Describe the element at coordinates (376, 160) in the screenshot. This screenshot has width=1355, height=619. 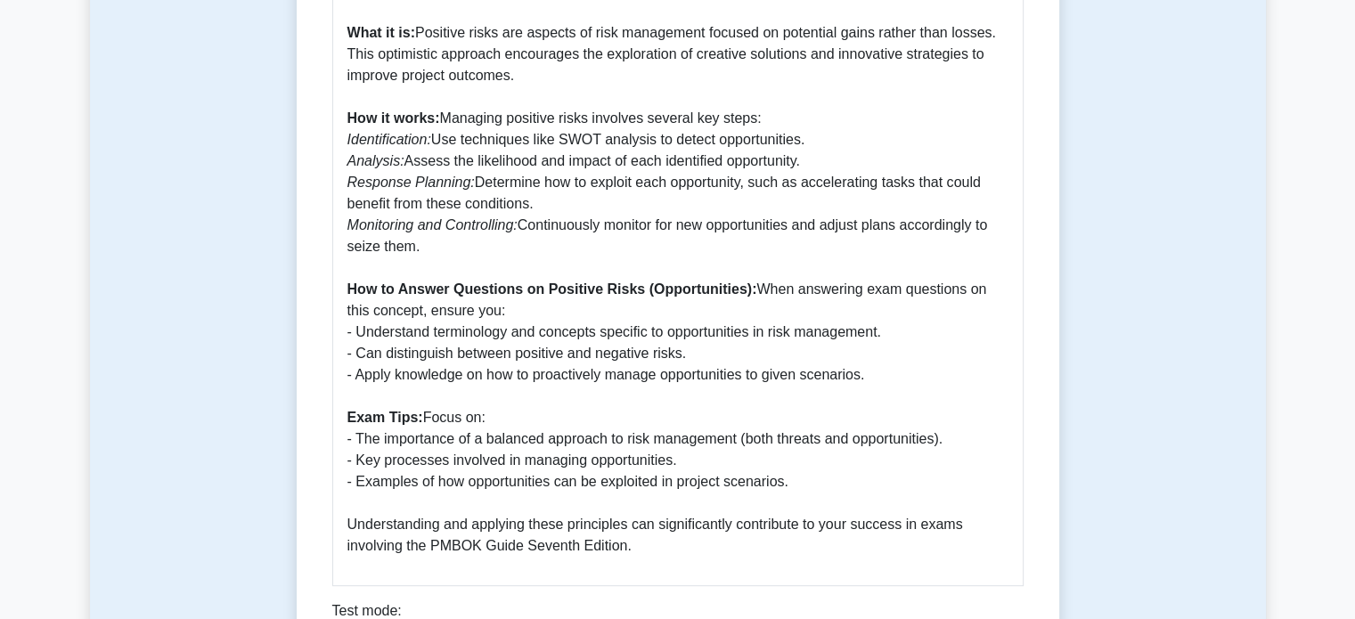
I see `i: Analysis:` at that location.